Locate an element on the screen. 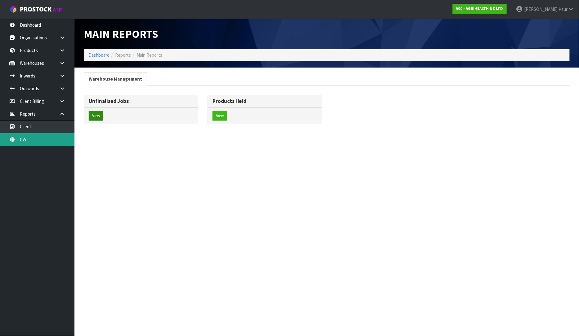  span: ProStock is located at coordinates (36, 9).